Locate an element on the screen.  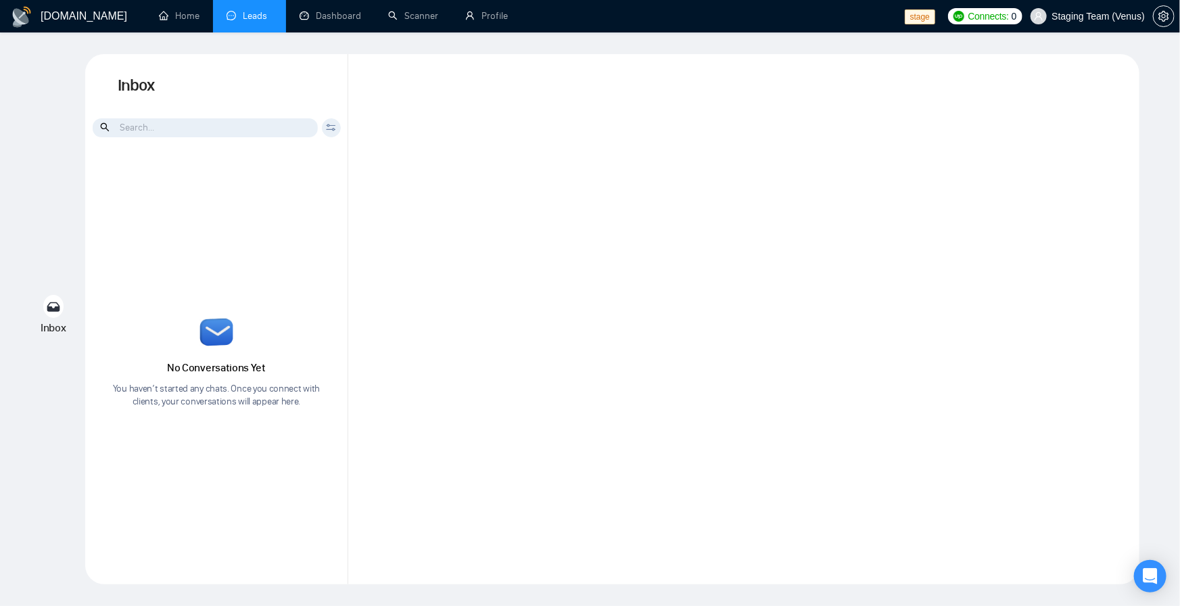
img: email-icon is located at coordinates (216, 332).